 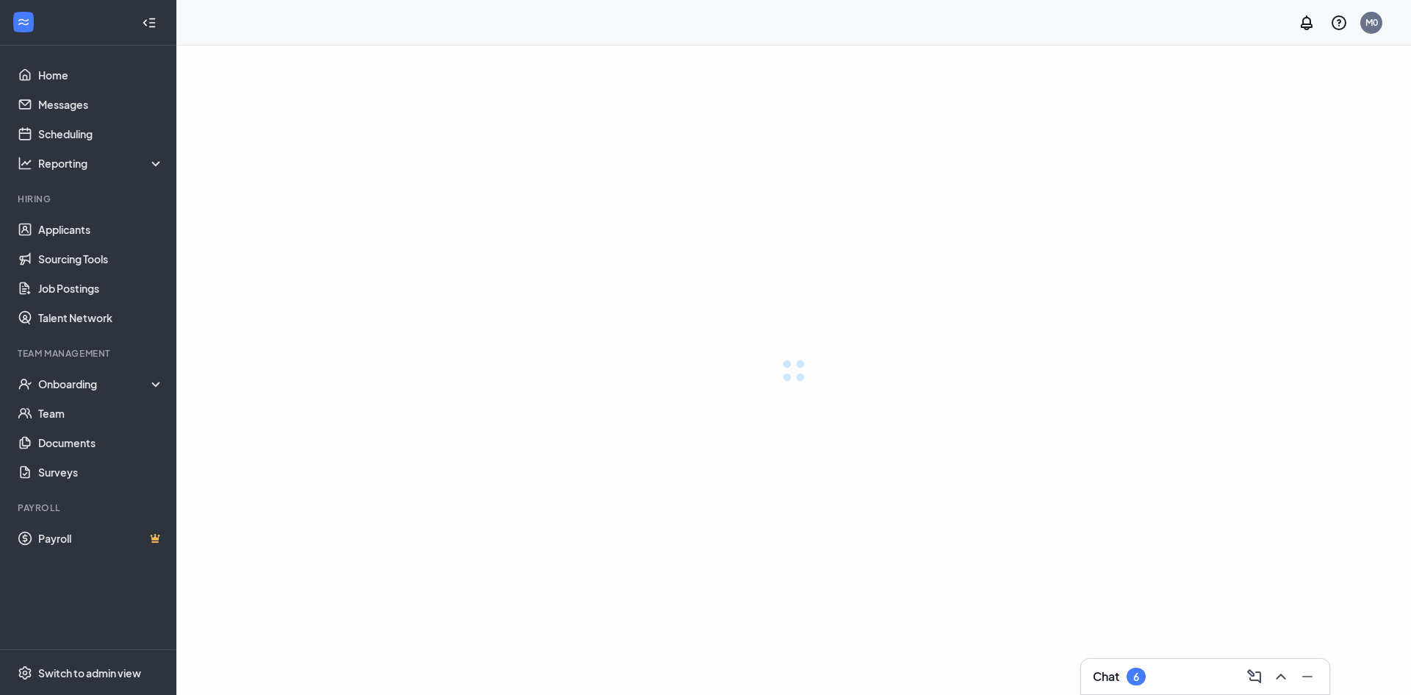 I want to click on button: ComposeMessage, so click(x=1253, y=676).